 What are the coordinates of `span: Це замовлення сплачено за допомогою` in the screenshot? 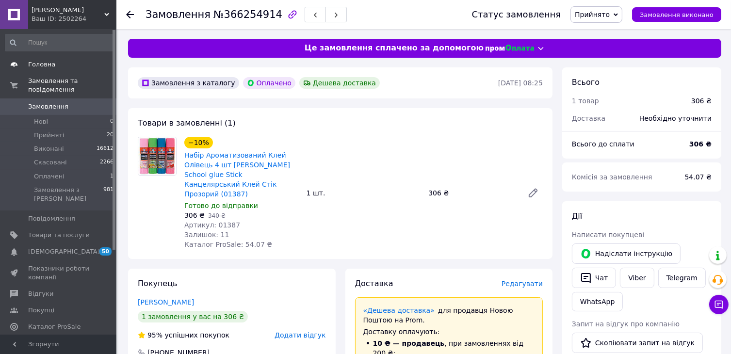 It's located at (394, 48).